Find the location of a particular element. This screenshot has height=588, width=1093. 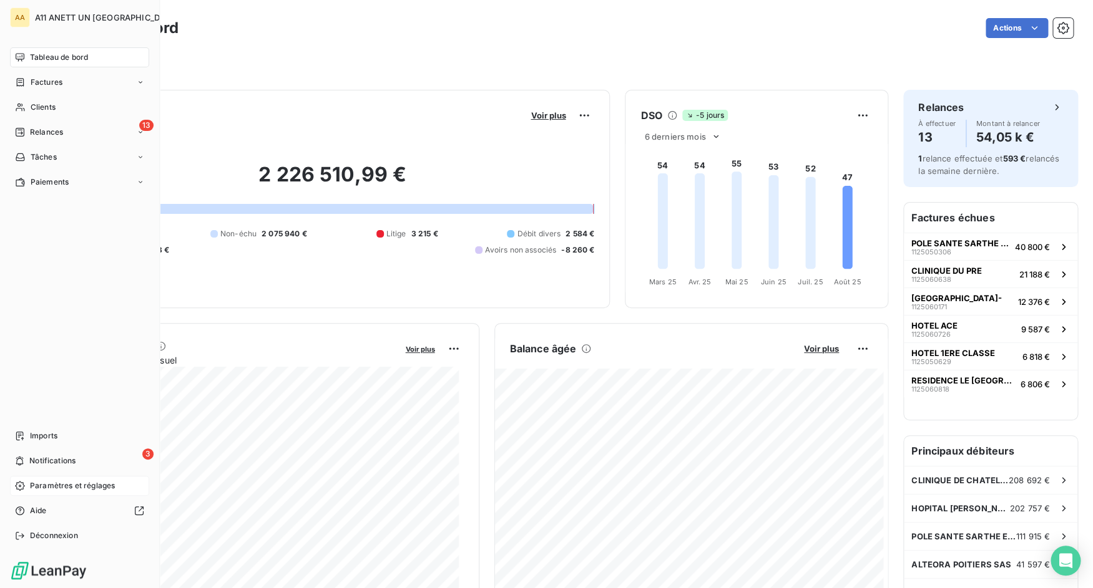

h6: DSO is located at coordinates (651, 115).